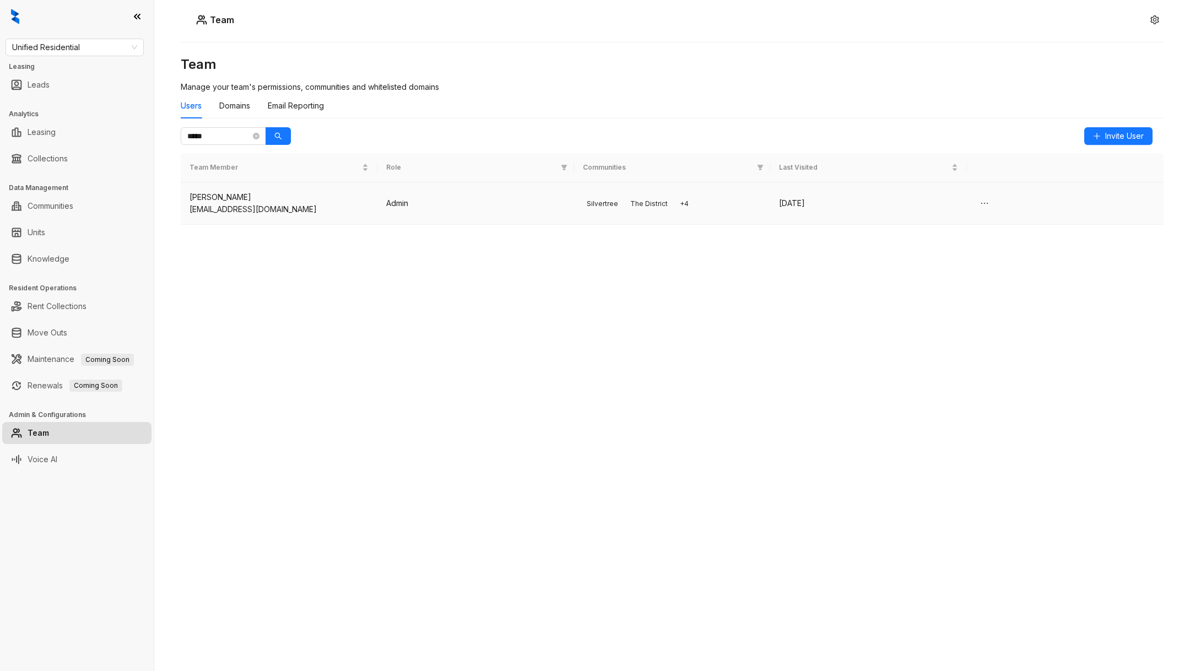 Image resolution: width=1190 pixels, height=671 pixels. Describe the element at coordinates (15, 17) in the screenshot. I see `img: logo` at that location.